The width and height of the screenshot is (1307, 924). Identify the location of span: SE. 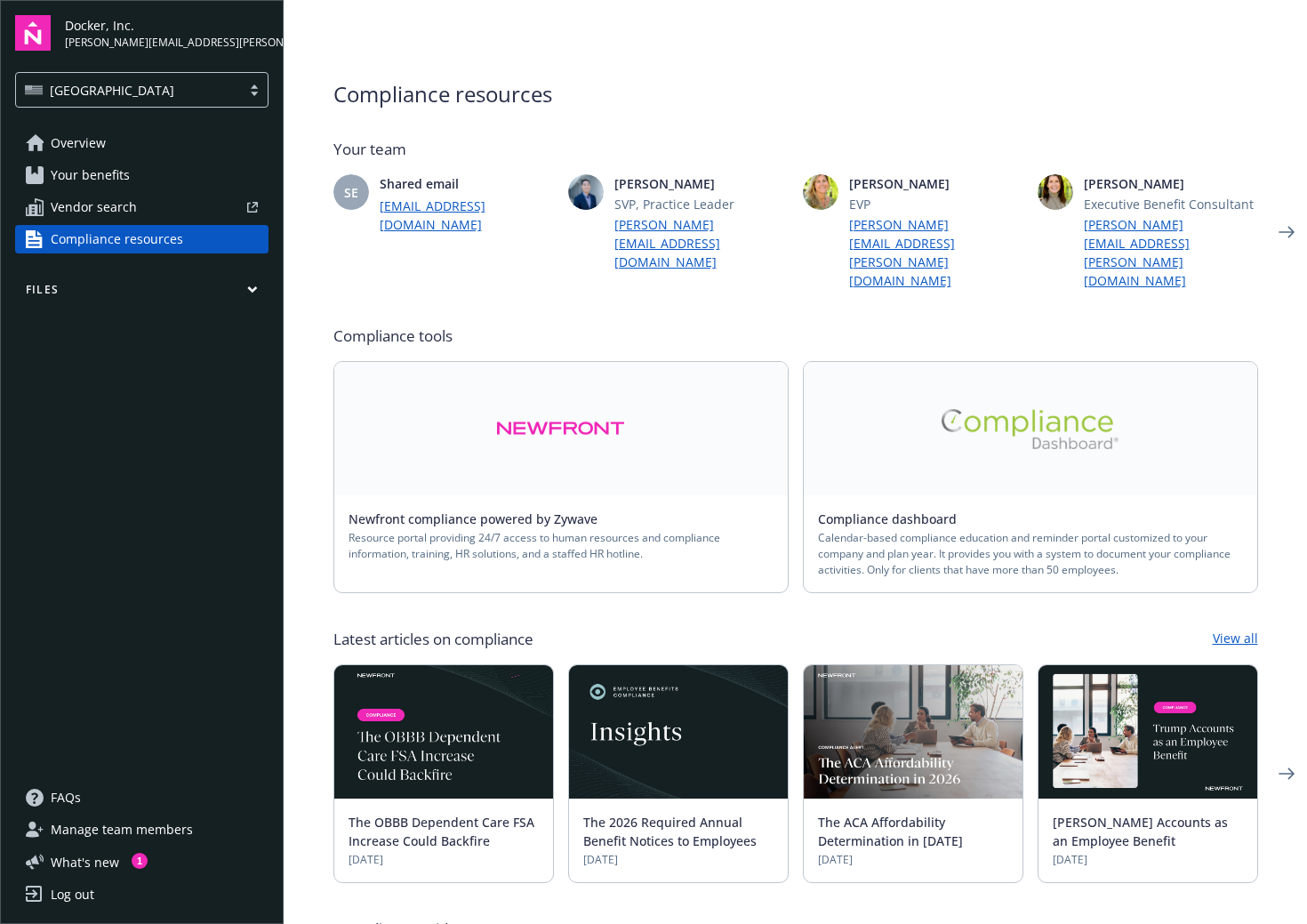
(351, 192).